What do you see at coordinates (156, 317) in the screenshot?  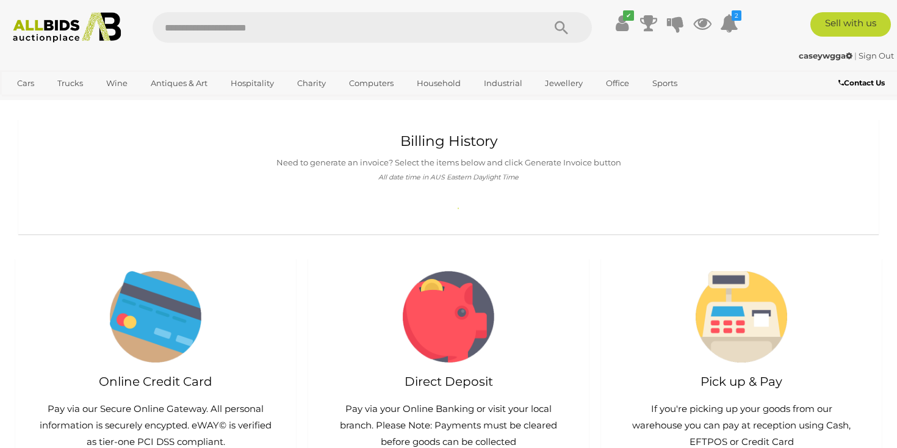 I see `img: payment-questions.png` at bounding box center [156, 317].